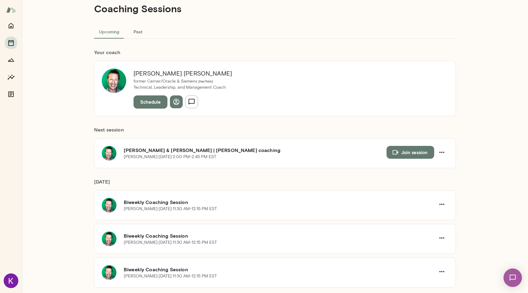  I want to click on button: Sessions, so click(11, 43).